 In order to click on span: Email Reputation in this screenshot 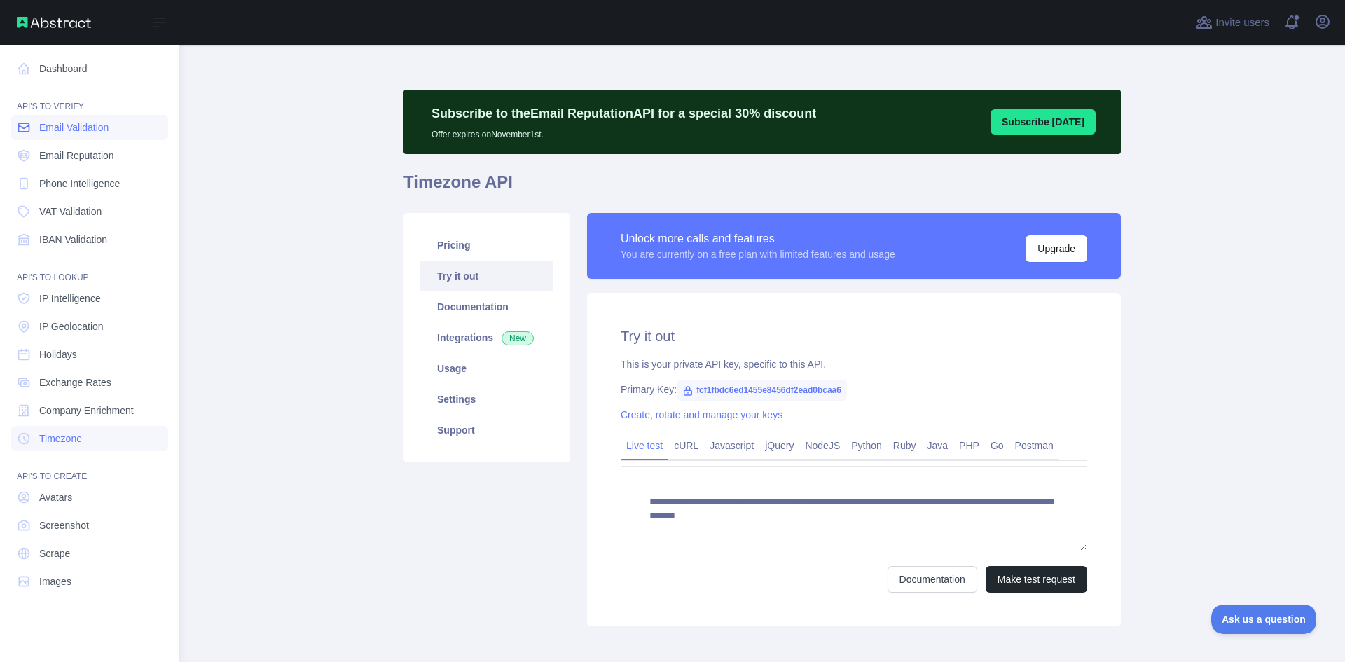, I will do `click(76, 156)`.